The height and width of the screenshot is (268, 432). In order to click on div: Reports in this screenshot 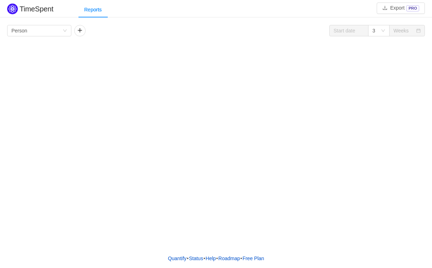, I will do `click(93, 10)`.